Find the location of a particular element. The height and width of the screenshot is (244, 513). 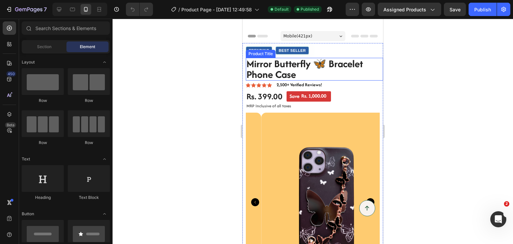

h1: Mirror Butterfly 🦋 Bracelet Phone Case is located at coordinates (72, 50).